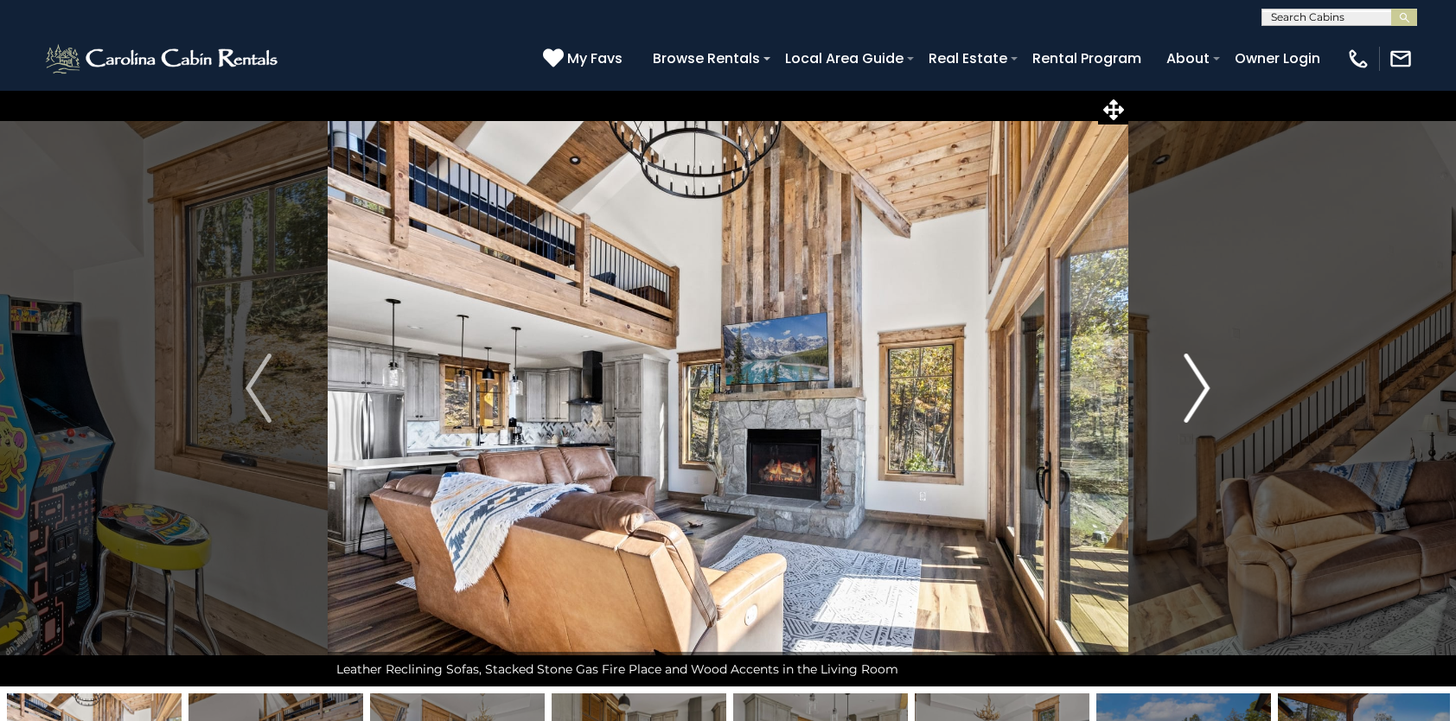 The width and height of the screenshot is (1456, 721). What do you see at coordinates (1196, 388) in the screenshot?
I see `button: Next` at bounding box center [1196, 388].